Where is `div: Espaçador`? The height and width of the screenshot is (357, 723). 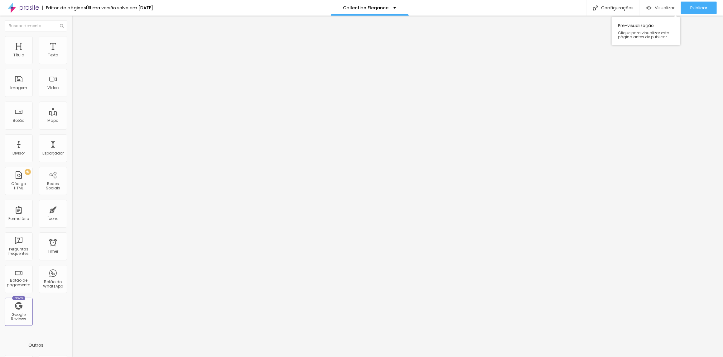 div: Espaçador is located at coordinates (53, 153).